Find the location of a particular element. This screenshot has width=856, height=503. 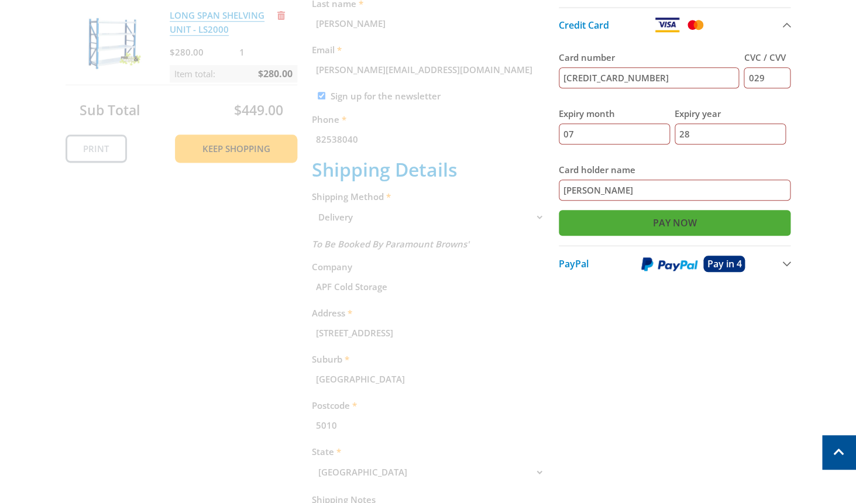

img: Visa is located at coordinates (667, 25).